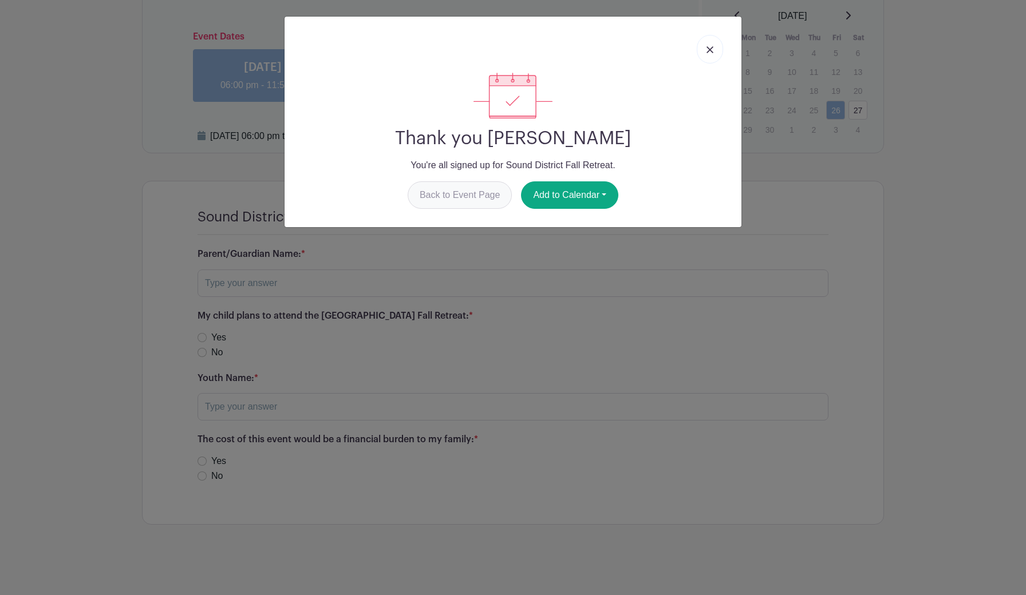 The width and height of the screenshot is (1026, 595). Describe the element at coordinates (570, 195) in the screenshot. I see `button: Add to Calendar` at that location.